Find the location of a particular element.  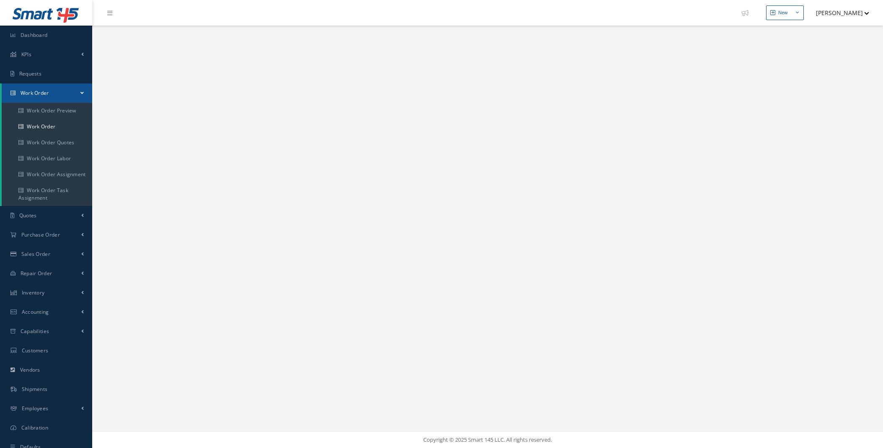

span: Dashboard is located at coordinates (34, 35).